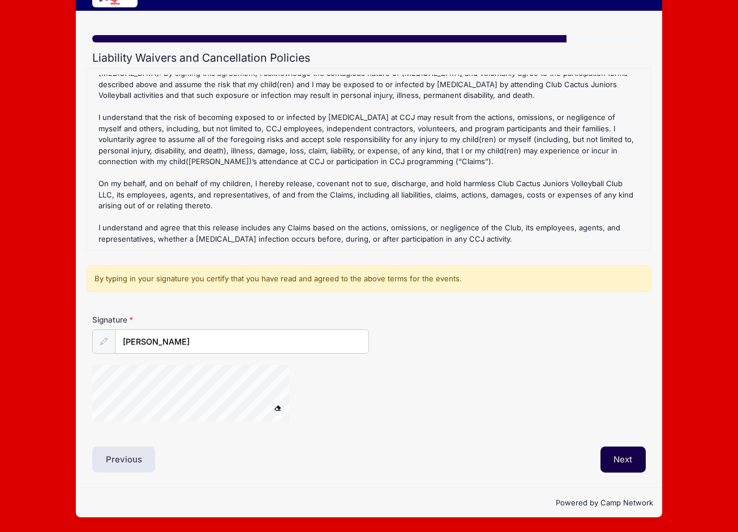 Image resolution: width=738 pixels, height=532 pixels. I want to click on div: By typing in your signature you certify that you have read and agreed to the above terms for the ..., so click(369, 279).